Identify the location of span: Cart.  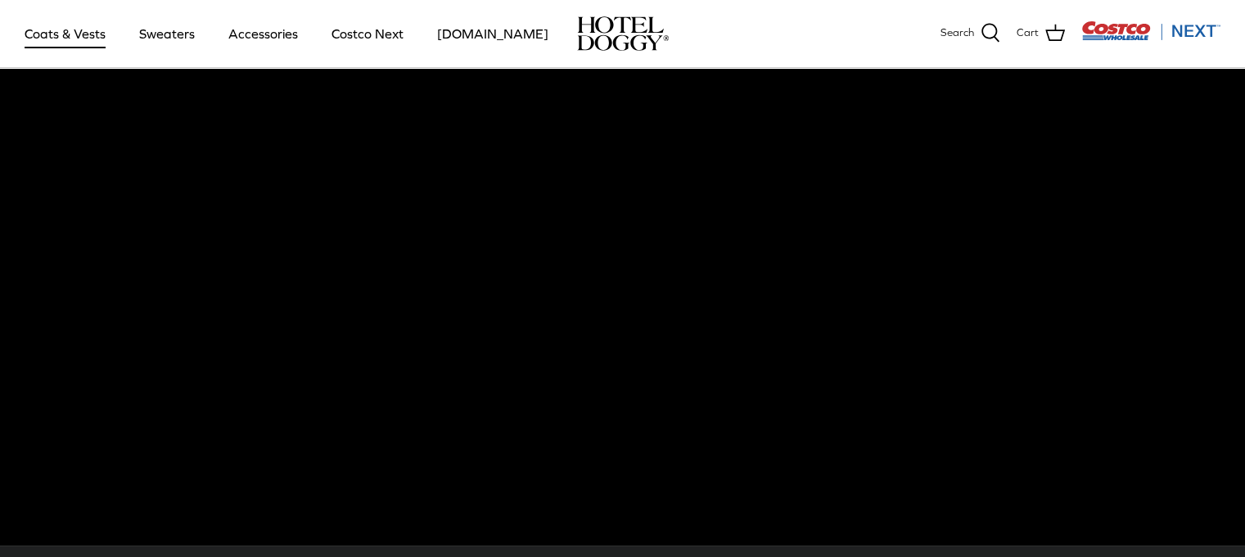
(1027, 33).